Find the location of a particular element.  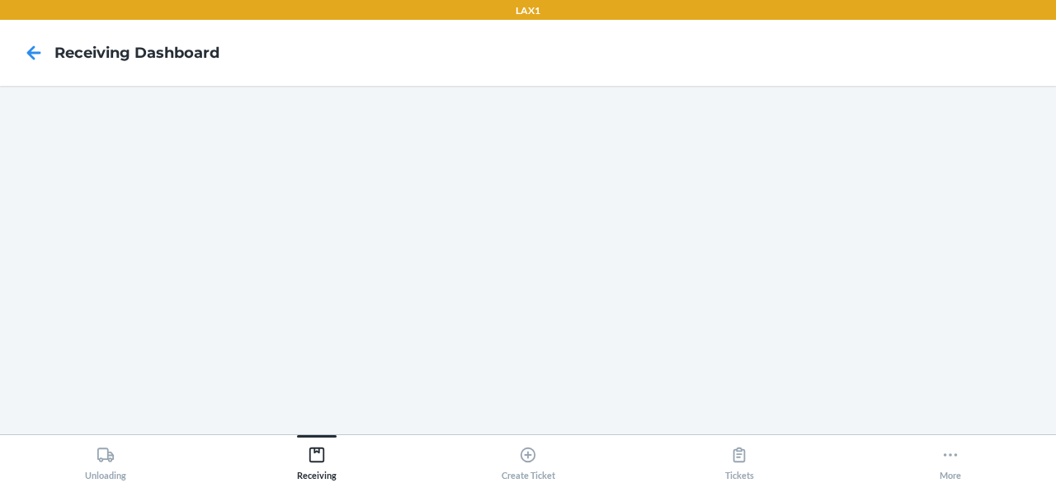

div: Create Ticket is located at coordinates (528, 460).